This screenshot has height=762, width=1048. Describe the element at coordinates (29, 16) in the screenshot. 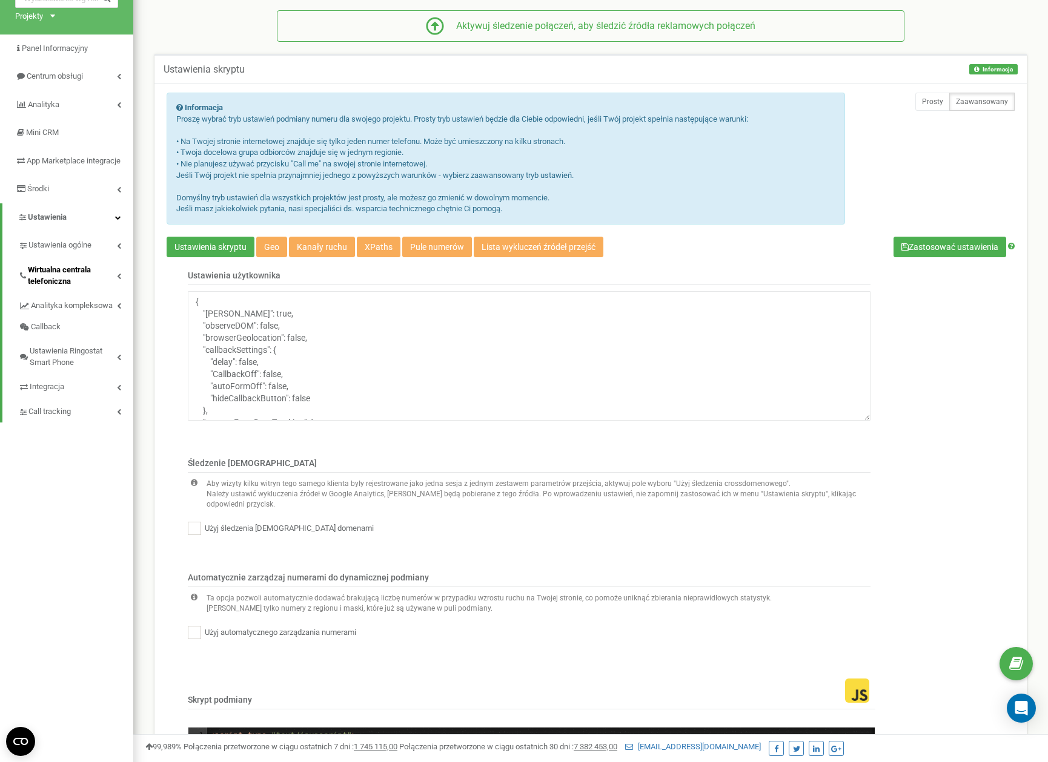

I see `div: Projekty` at that location.